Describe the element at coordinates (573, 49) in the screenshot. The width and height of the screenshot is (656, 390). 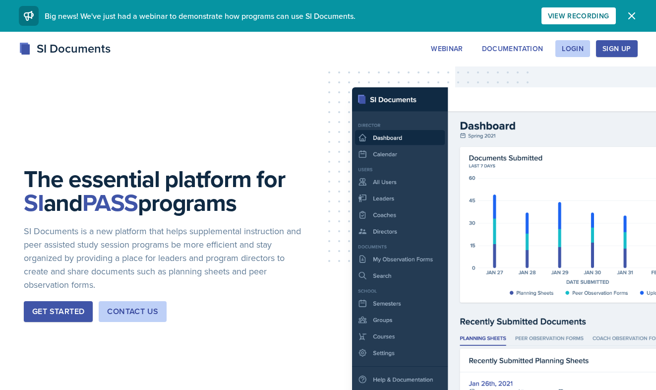
I see `button: Login` at that location.